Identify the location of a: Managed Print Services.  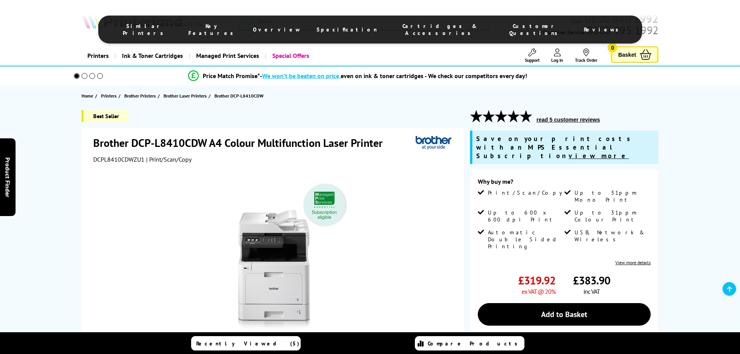
(227, 56).